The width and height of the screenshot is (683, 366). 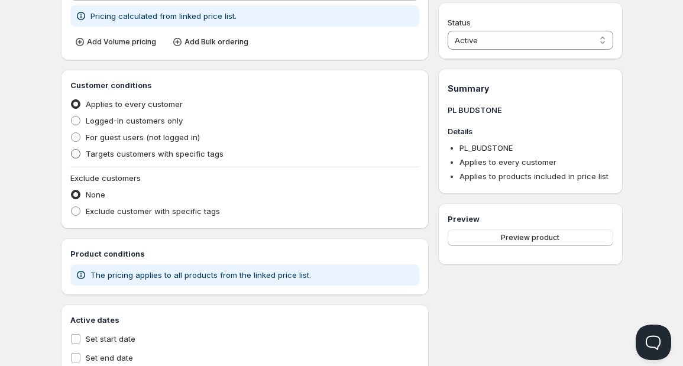 What do you see at coordinates (121, 42) in the screenshot?
I see `span: Add Volume pricing` at bounding box center [121, 42].